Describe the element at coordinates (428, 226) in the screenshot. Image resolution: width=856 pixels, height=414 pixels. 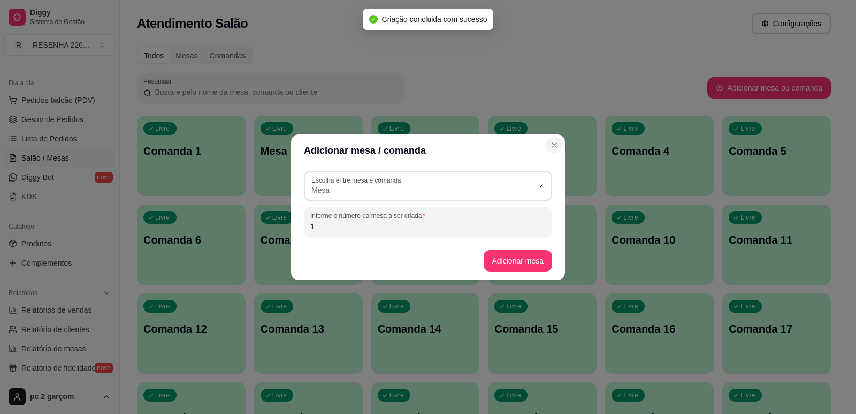
I see `input: Informe o número da mesa a ser criada` at that location.